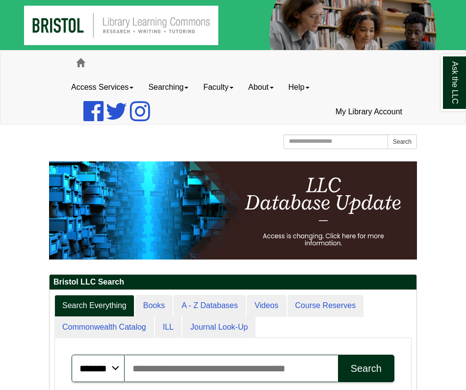 The height and width of the screenshot is (390, 466). I want to click on img: HTML tutorial, so click(233, 211).